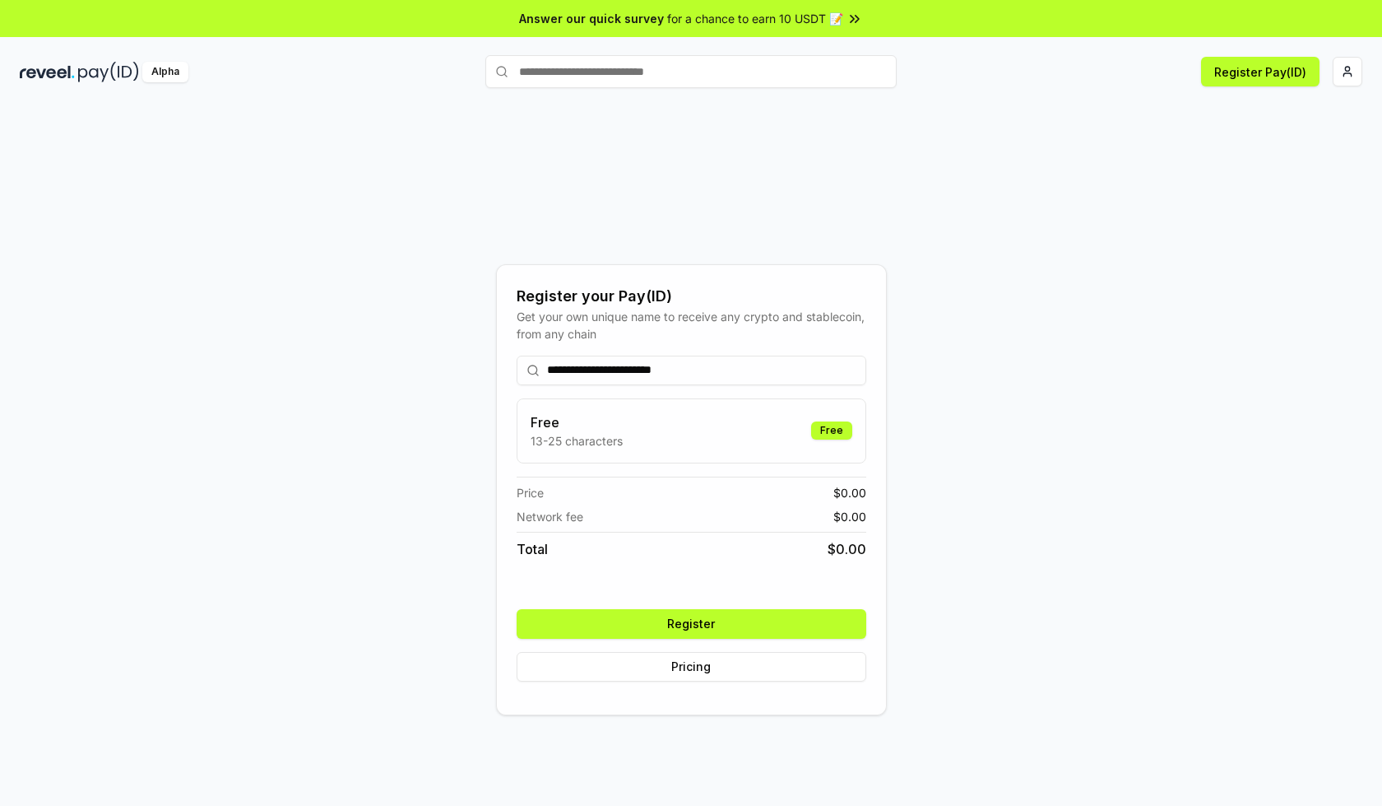 The width and height of the screenshot is (1382, 806). What do you see at coordinates (530, 492) in the screenshot?
I see `span: Price` at bounding box center [530, 492].